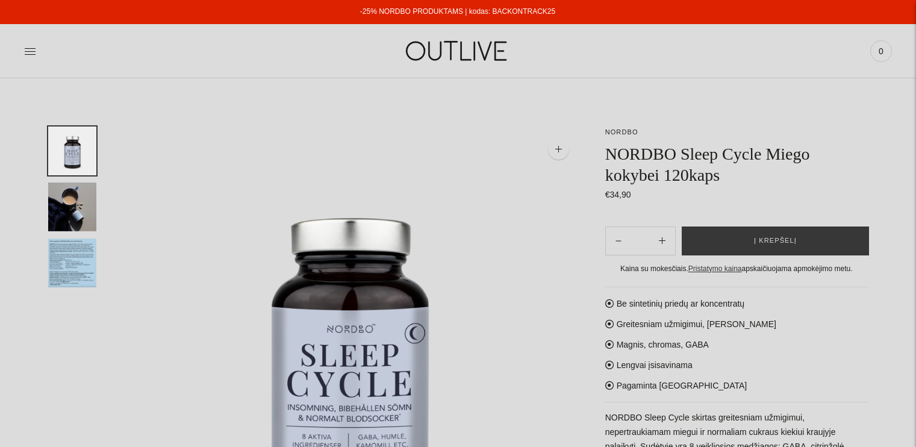  I want to click on span: Į krepšelį, so click(775, 241).